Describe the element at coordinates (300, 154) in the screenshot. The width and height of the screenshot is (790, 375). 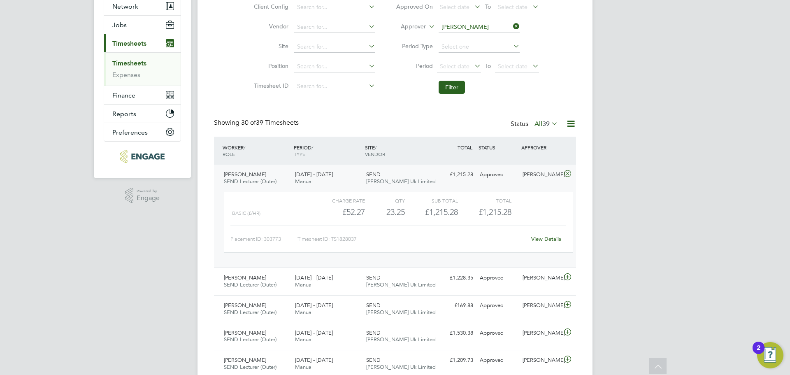
I see `span: TYPE` at that location.